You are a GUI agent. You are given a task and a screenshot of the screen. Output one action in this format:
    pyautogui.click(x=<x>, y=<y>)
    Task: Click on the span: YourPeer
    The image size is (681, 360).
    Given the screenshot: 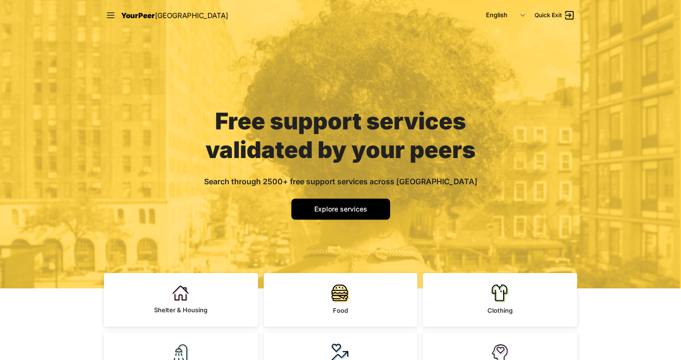 What is the action you would take?
    pyautogui.click(x=138, y=15)
    